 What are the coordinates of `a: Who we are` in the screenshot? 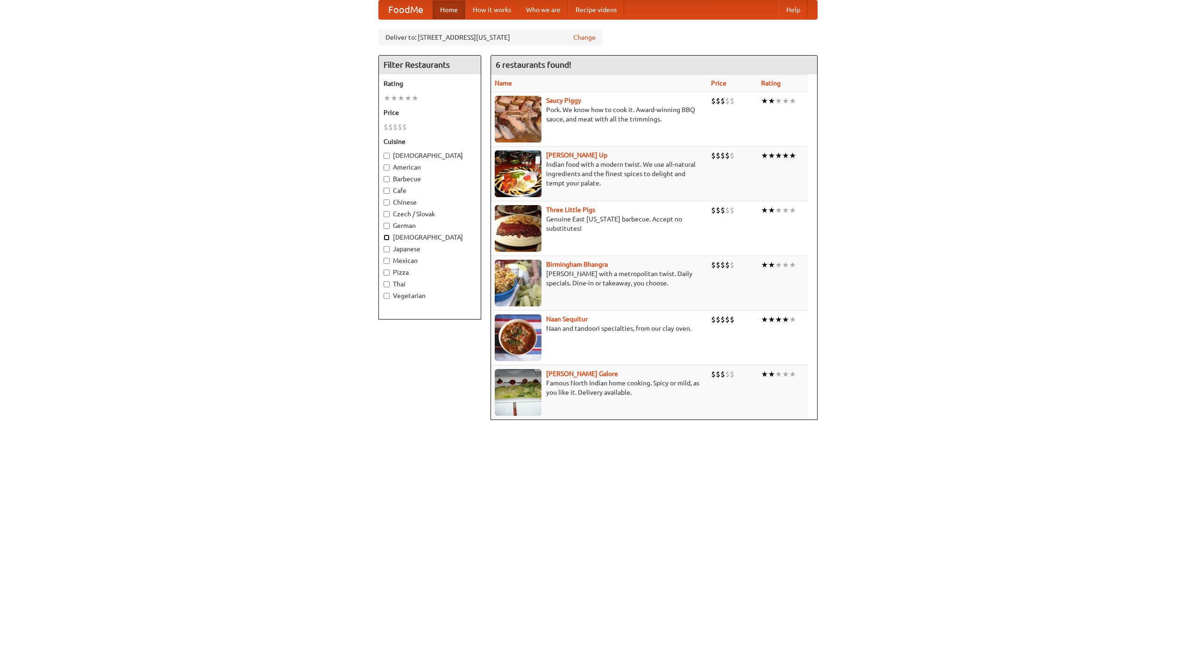 It's located at (543, 10).